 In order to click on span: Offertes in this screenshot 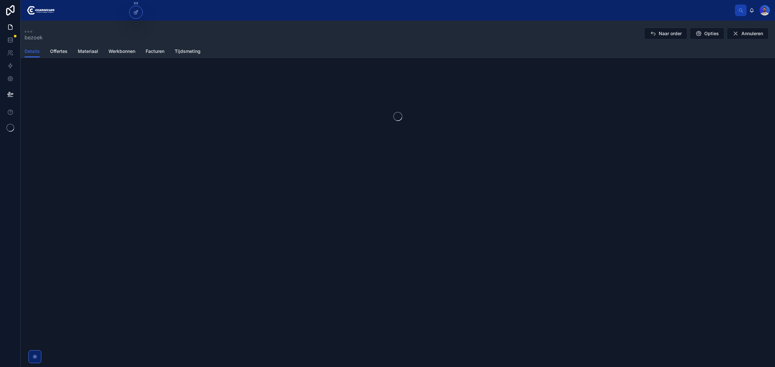, I will do `click(59, 51)`.